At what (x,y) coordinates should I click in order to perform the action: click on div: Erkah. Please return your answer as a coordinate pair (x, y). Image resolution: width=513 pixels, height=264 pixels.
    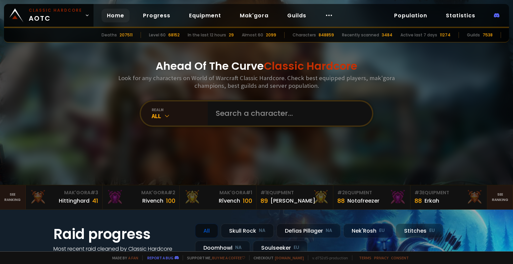
    Looking at the image, I should click on (432, 201).